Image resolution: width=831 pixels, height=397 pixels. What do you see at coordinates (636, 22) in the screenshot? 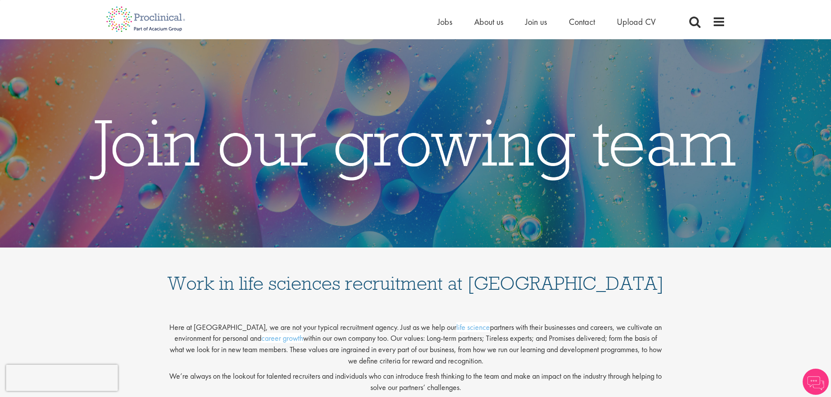
I see `span: Upload CV` at bounding box center [636, 22].